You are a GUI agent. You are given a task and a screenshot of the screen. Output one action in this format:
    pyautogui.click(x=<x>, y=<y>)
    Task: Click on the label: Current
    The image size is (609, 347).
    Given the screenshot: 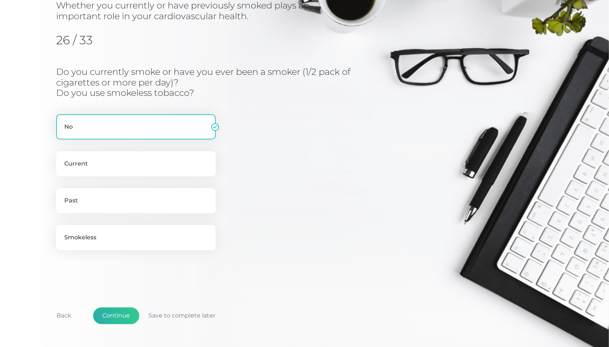 What is the action you would take?
    pyautogui.click(x=136, y=164)
    